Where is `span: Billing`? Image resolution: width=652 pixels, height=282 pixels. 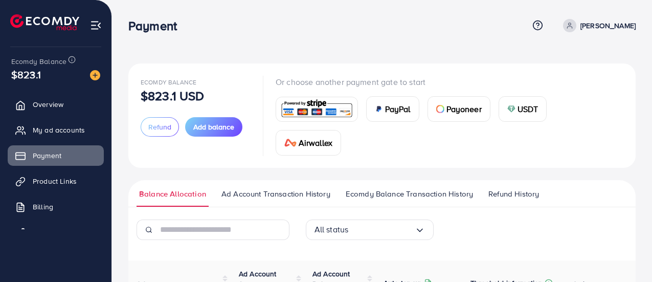 span: Billing is located at coordinates (43, 207).